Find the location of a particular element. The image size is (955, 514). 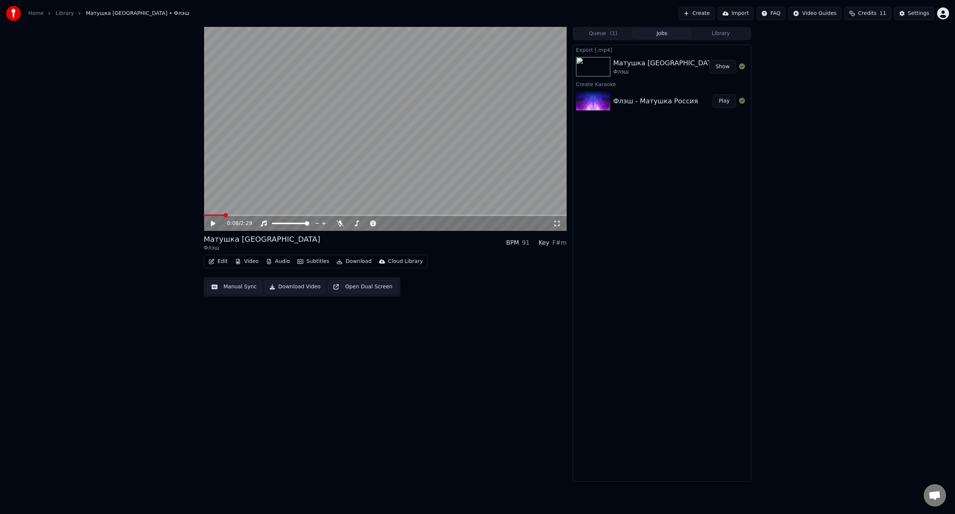

span: 0:08 is located at coordinates (233, 224).